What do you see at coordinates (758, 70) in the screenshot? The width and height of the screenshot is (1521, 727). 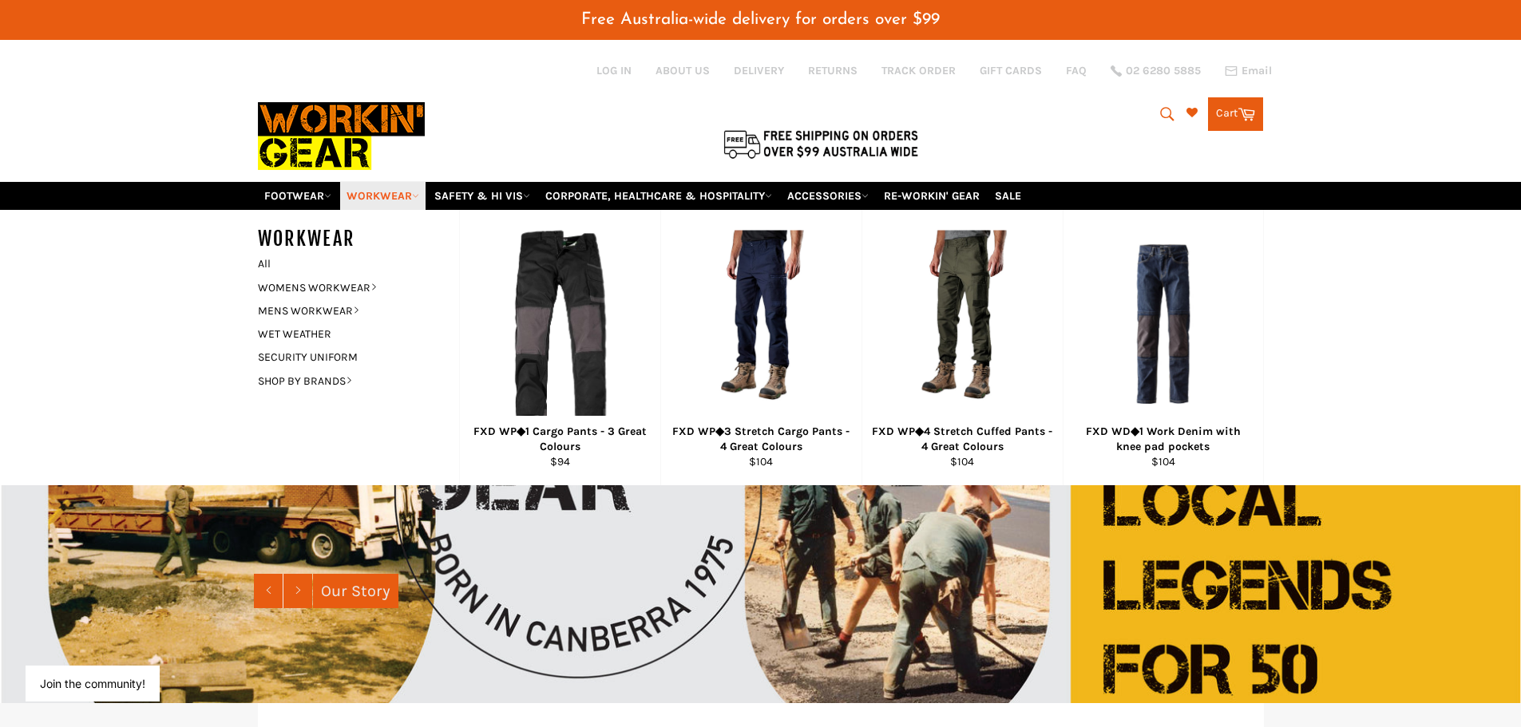 I see `a: DELIVERY` at bounding box center [758, 70].